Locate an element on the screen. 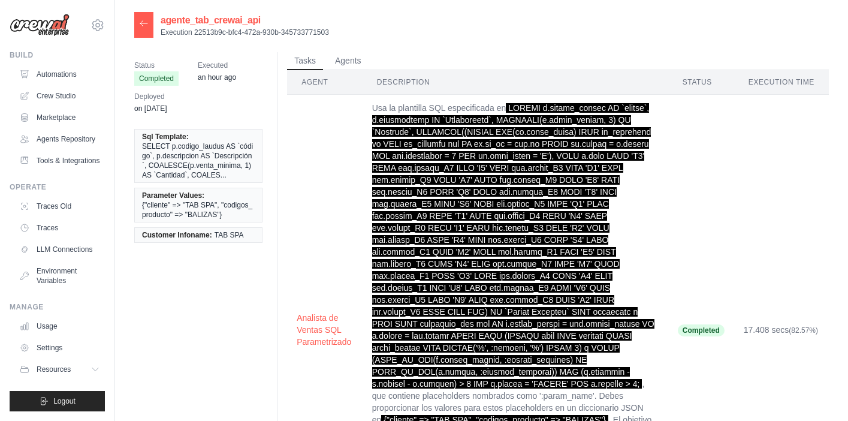 The height and width of the screenshot is (421, 848). a: Usage is located at coordinates (59, 326).